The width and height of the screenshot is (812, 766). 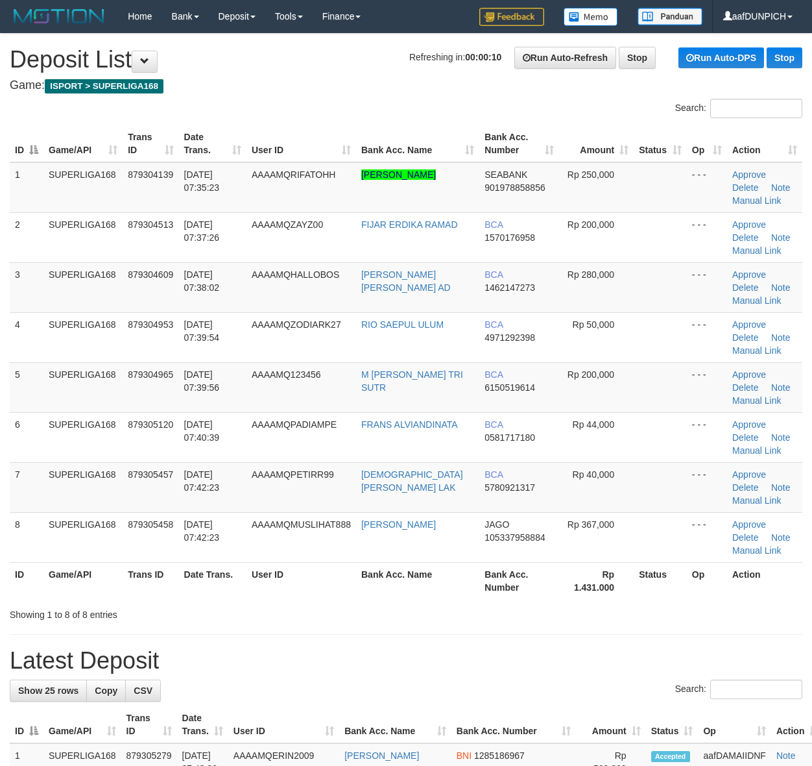 I want to click on th: Game/API: activate to sort column ascending, so click(x=83, y=143).